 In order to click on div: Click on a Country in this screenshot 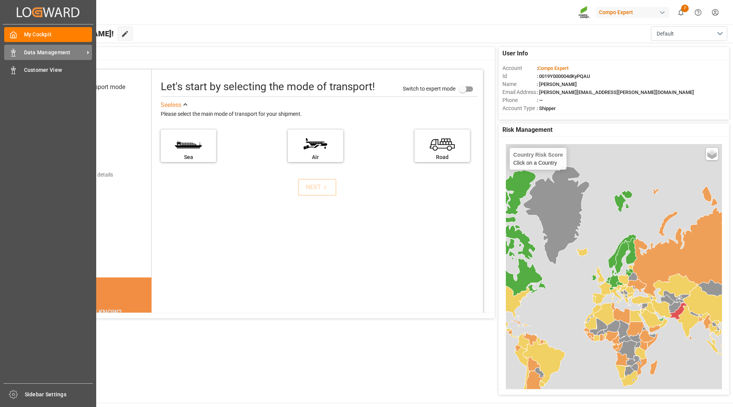, I will do `click(539, 159)`.